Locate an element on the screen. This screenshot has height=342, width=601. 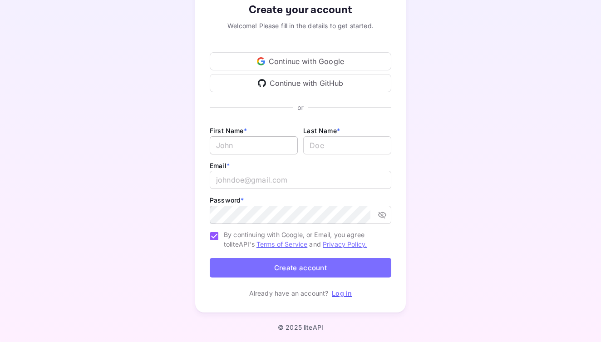
button: toggle password visibility is located at coordinates (382, 215).